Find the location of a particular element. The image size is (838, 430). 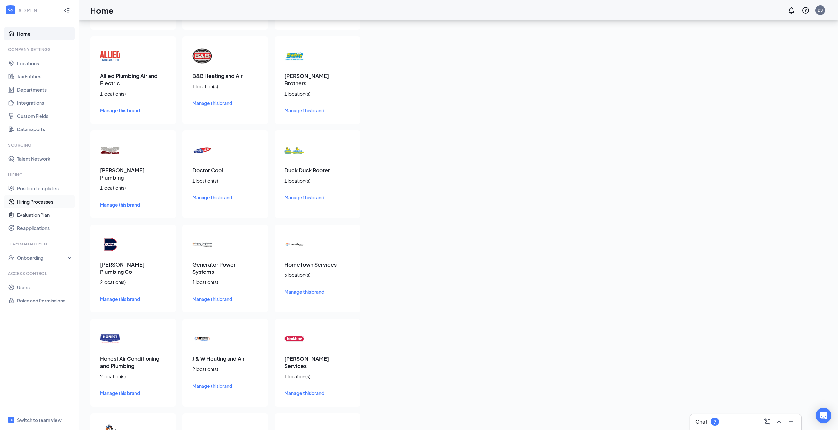

img: Honest Air Conditioning and Plumbing logo is located at coordinates (110, 339).